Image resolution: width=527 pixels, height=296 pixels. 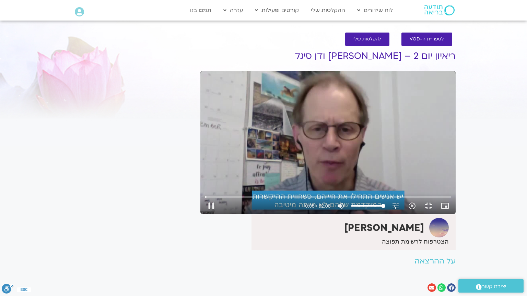 I want to click on span: הצטרפות לרשימת תפוצה, so click(x=415, y=242).